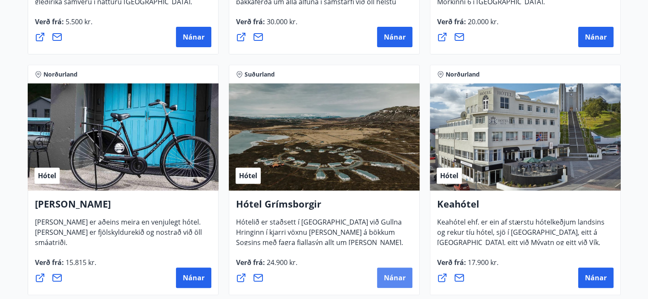 The image size is (648, 299). I want to click on span: 30.000 kr., so click(281, 22).